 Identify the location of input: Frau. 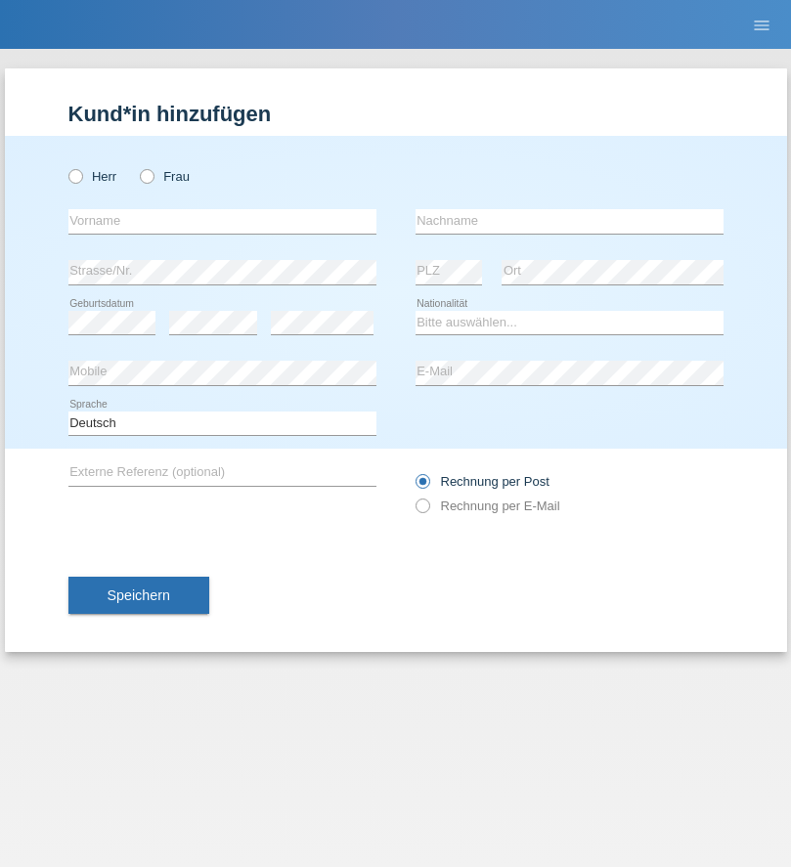
(146, 175).